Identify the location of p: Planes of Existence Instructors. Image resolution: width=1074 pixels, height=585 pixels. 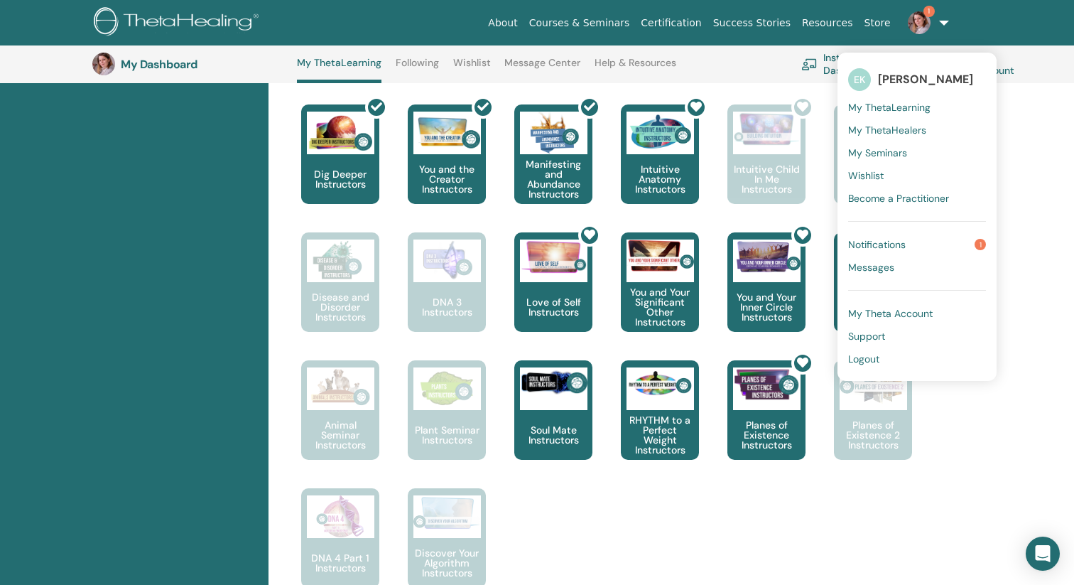
(766, 435).